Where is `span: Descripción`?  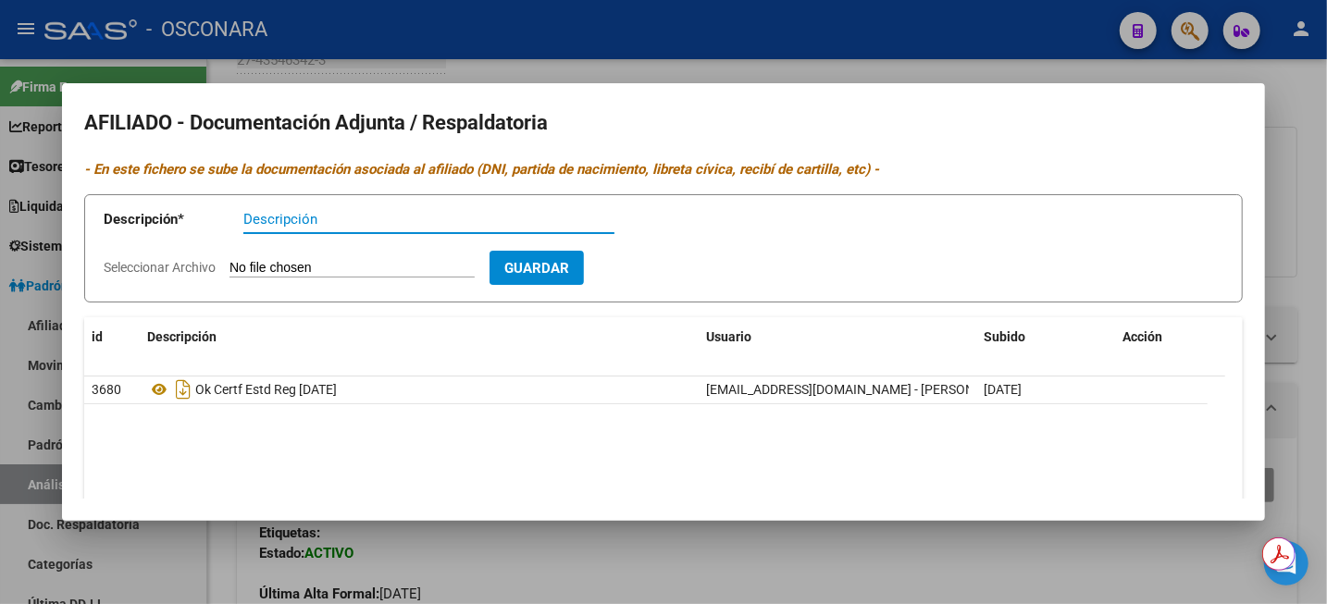
span: Descripción is located at coordinates (181, 337).